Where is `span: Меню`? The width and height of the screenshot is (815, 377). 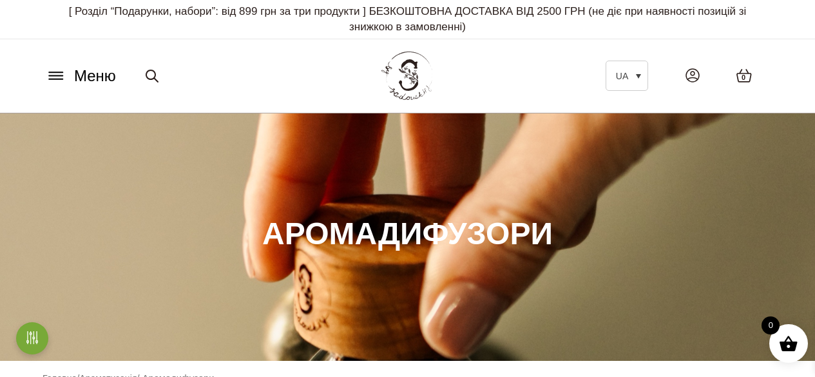
span: Меню is located at coordinates (95, 76).